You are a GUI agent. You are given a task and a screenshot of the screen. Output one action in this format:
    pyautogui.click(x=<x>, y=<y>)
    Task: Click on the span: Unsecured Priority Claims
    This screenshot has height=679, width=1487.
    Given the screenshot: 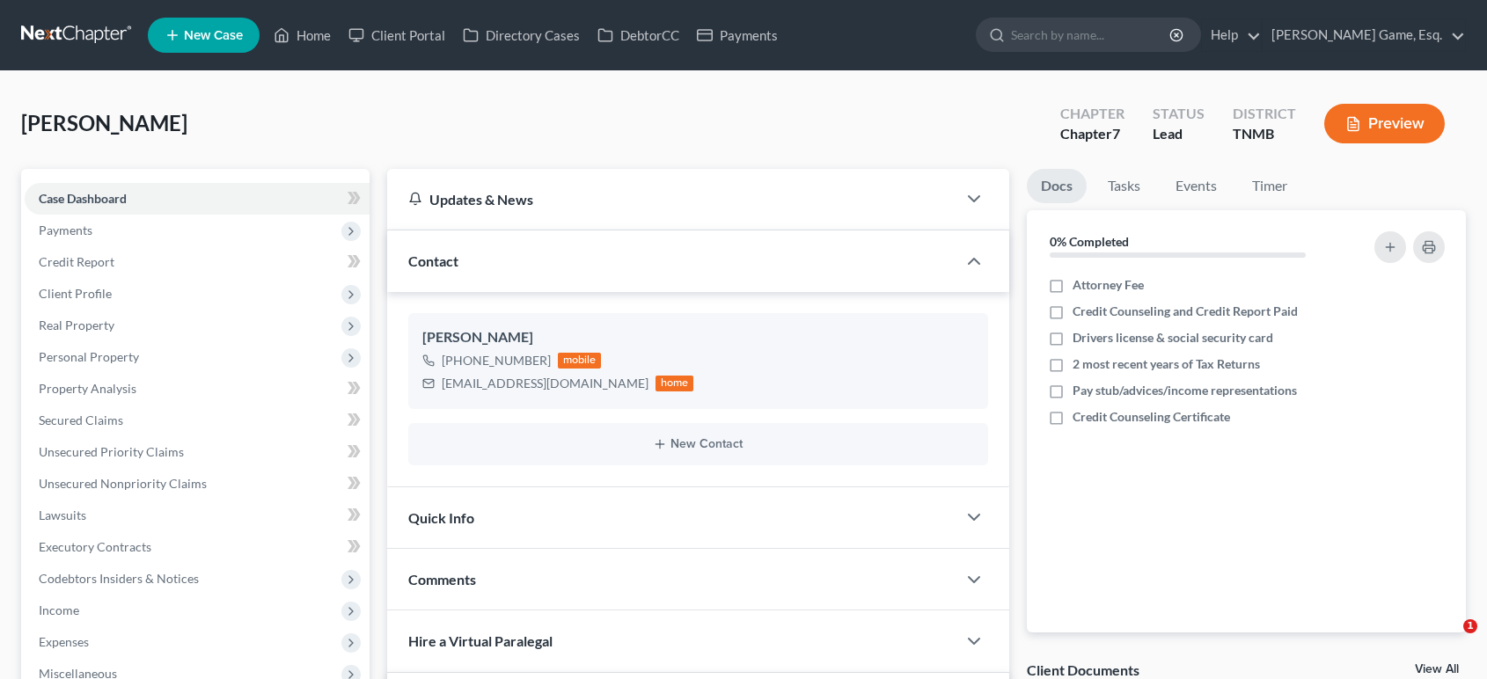 What is the action you would take?
    pyautogui.click(x=111, y=451)
    